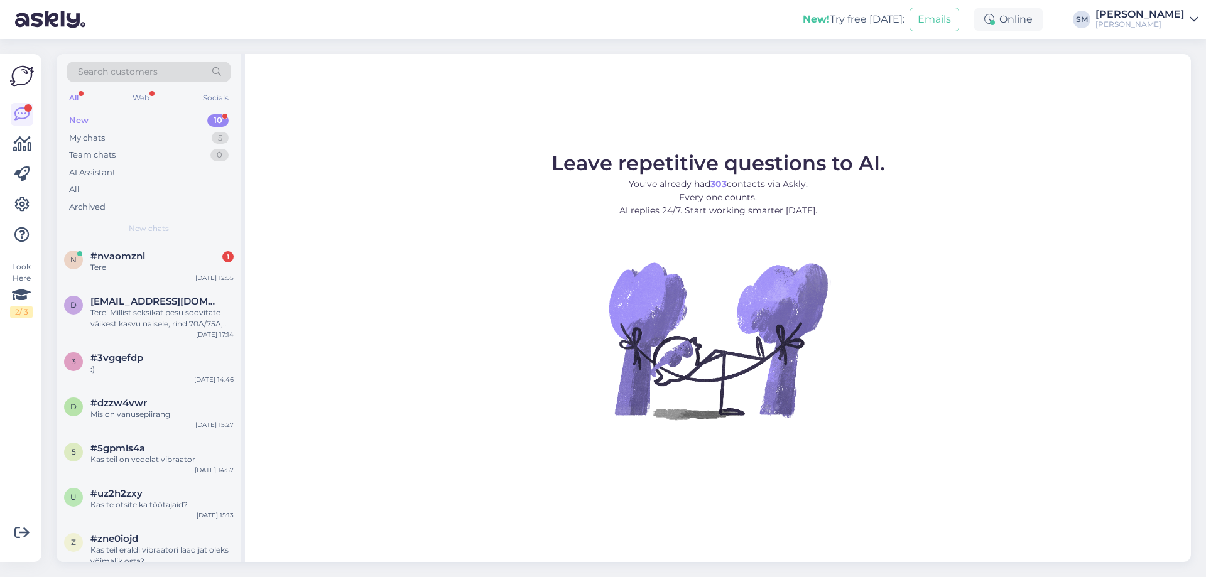 This screenshot has height=577, width=1206. Describe the element at coordinates (117, 256) in the screenshot. I see `span: #nvaomznl` at that location.